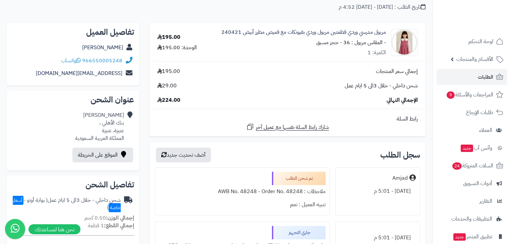  Describe the element at coordinates (103, 155) in the screenshot. I see `a: الموقع على الخريطة` at that location.